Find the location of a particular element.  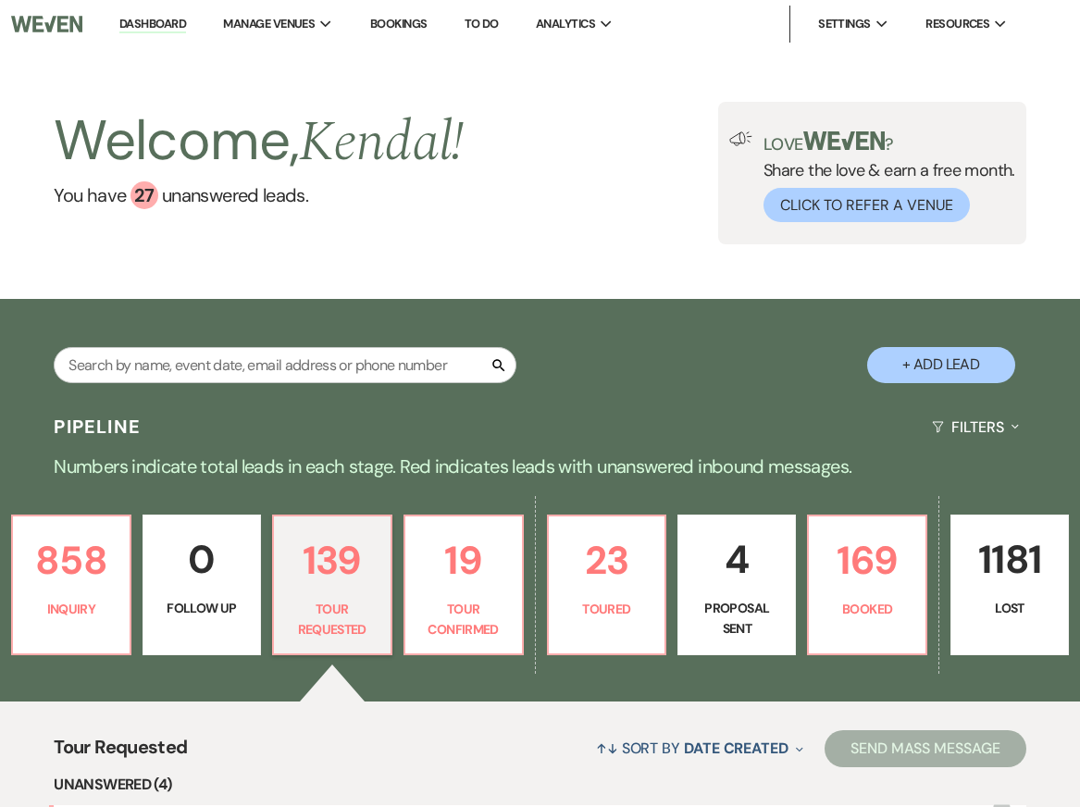

a: You have 27 unanswered leads. is located at coordinates (258, 195).